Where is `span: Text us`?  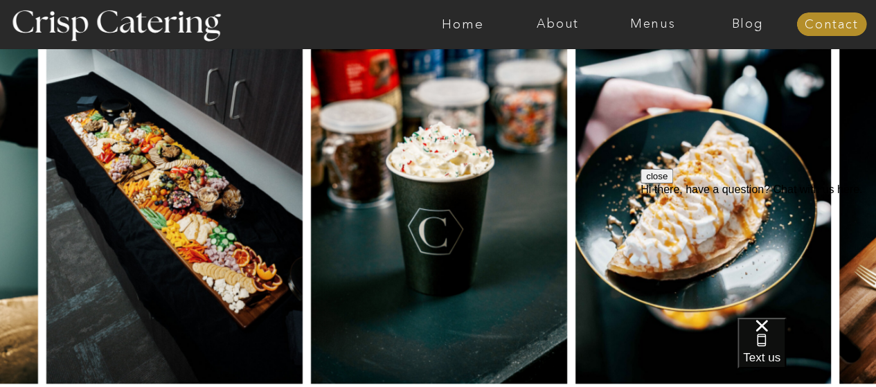 span: Text us is located at coordinates (24, 39).